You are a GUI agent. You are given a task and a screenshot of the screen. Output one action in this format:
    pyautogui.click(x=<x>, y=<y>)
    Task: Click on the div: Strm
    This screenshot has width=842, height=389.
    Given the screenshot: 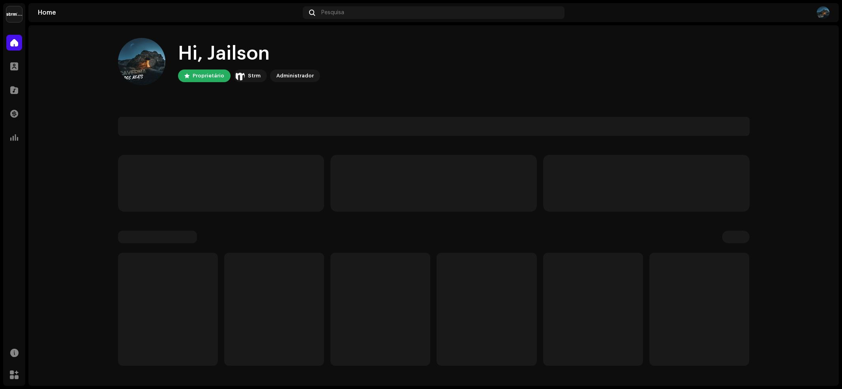 What is the action you would take?
    pyautogui.click(x=254, y=76)
    